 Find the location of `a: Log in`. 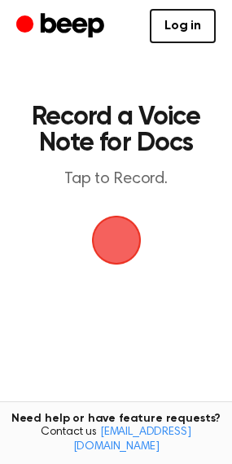

a: Log in is located at coordinates (183, 26).